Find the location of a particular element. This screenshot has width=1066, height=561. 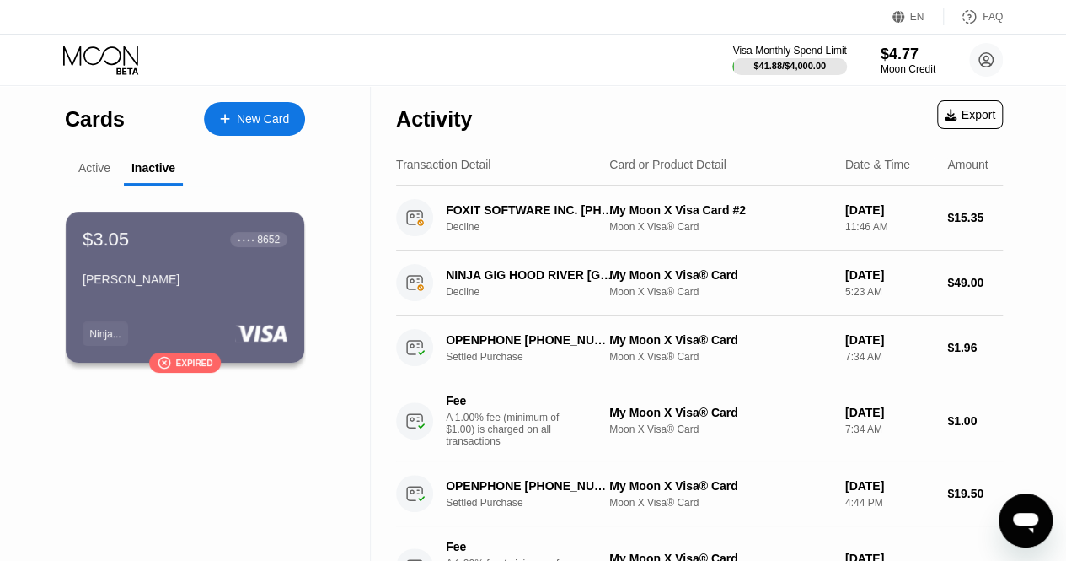

div: 4:44 PM is located at coordinates (889, 502).